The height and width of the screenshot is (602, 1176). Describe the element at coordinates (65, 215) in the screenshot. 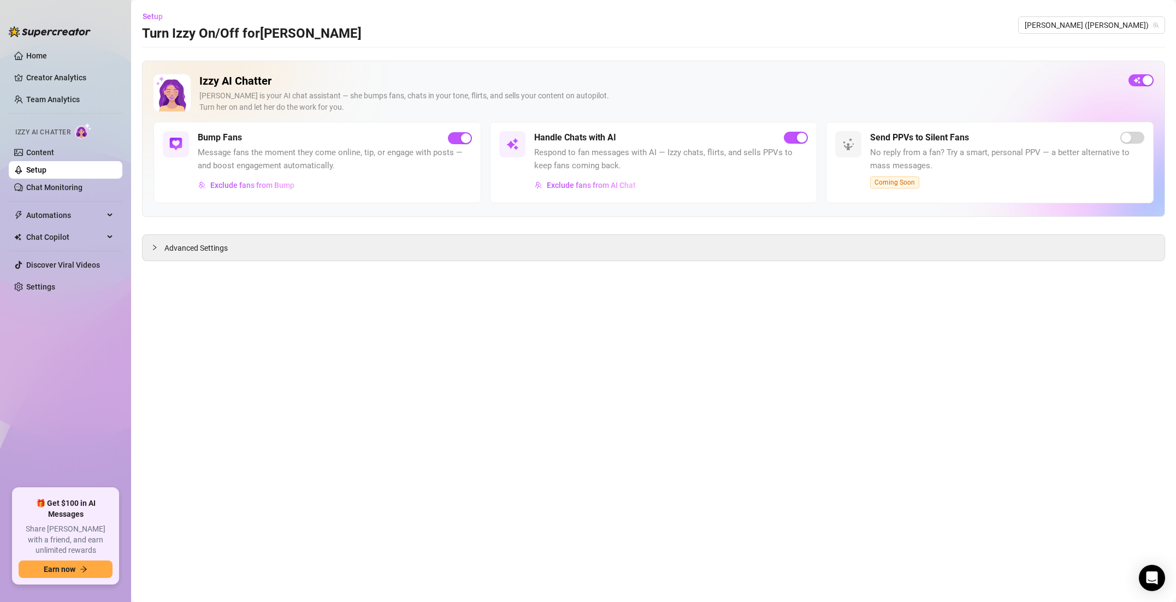

I see `span: Automations` at that location.